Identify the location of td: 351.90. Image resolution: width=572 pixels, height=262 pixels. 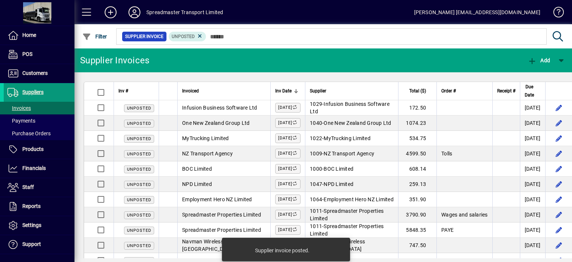
(417, 199).